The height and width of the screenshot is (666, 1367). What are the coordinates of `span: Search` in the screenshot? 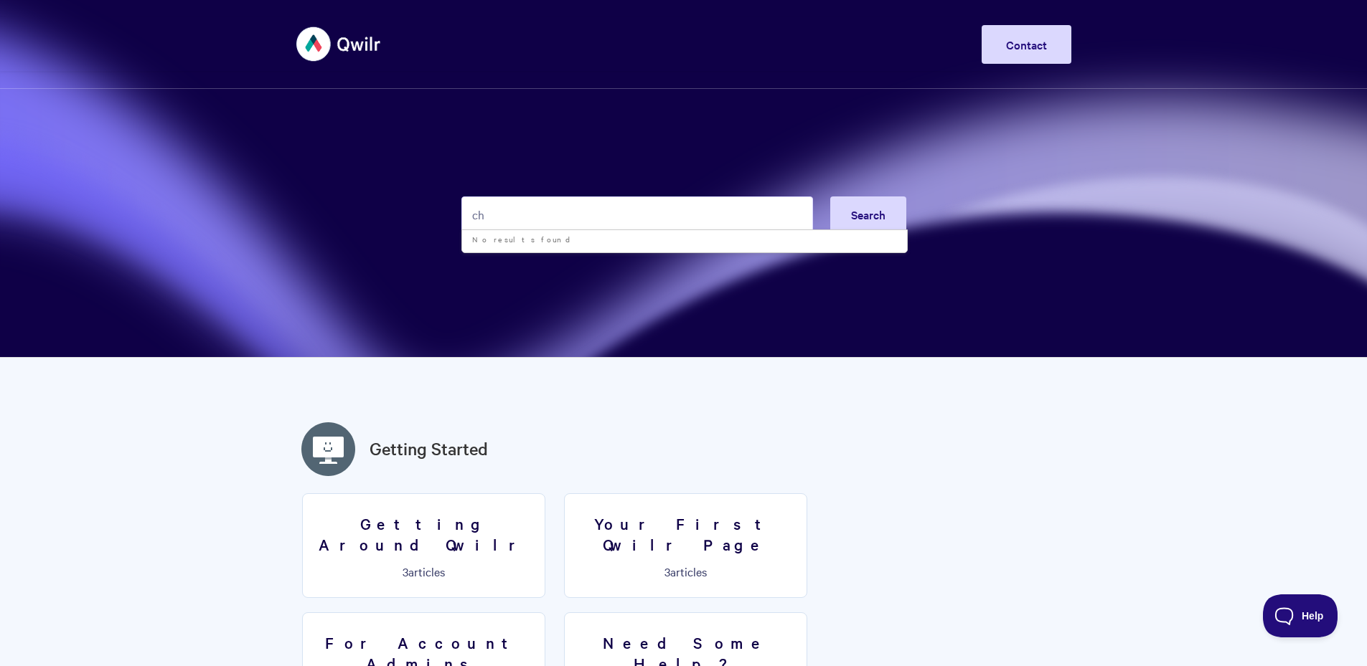 It's located at (868, 214).